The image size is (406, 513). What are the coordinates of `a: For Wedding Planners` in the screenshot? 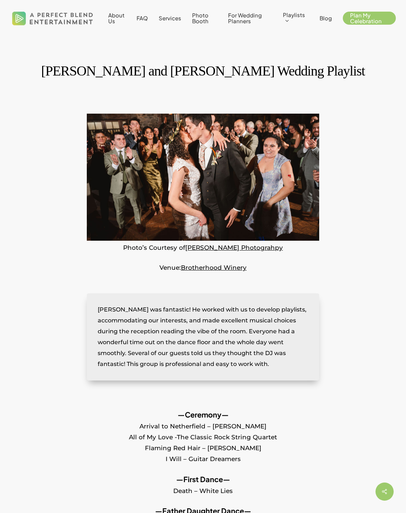 It's located at (250, 18).